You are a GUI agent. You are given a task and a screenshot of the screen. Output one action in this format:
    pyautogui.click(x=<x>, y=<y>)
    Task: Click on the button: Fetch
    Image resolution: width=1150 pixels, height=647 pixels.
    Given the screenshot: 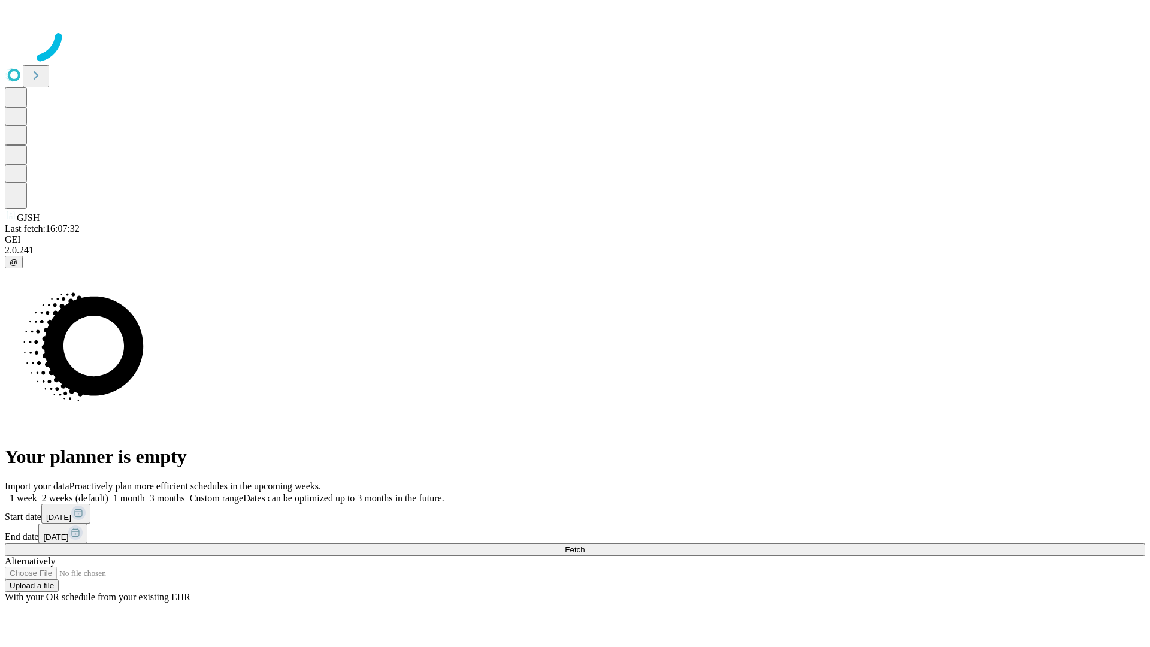 What is the action you would take?
    pyautogui.click(x=575, y=549)
    